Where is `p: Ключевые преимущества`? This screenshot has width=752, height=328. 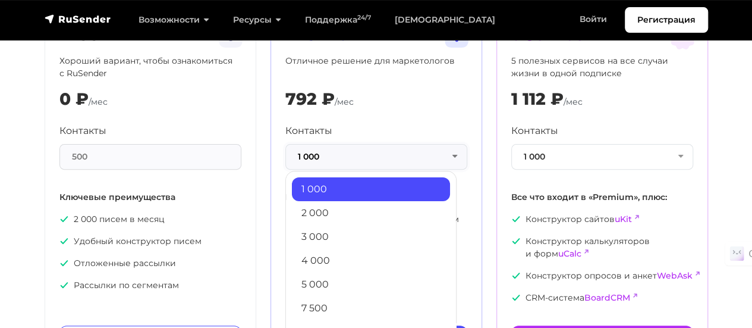
p: Ключевые преимущества is located at coordinates (150, 197).